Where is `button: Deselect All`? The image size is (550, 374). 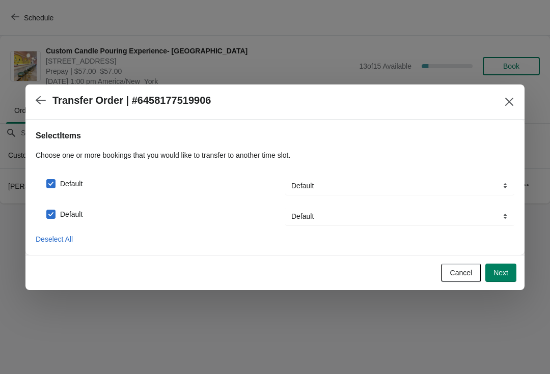 button: Deselect All is located at coordinates (54, 239).